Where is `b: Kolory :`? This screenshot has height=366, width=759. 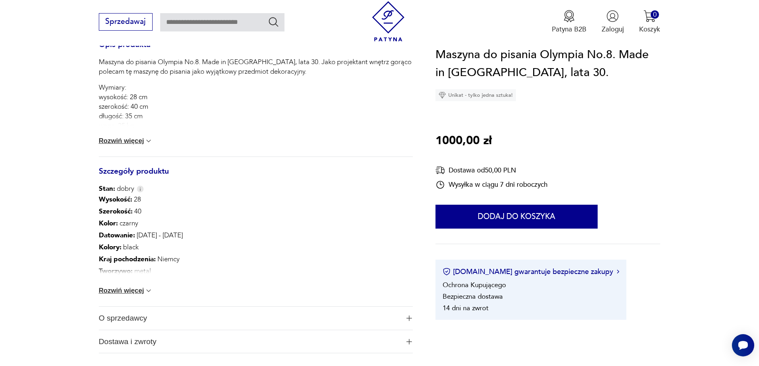 b: Kolory : is located at coordinates (110, 247).